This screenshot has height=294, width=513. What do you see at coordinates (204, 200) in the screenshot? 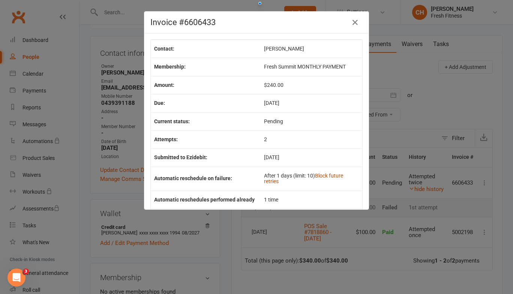
I see `b: Automatic reschedules performed already` at bounding box center [204, 200].